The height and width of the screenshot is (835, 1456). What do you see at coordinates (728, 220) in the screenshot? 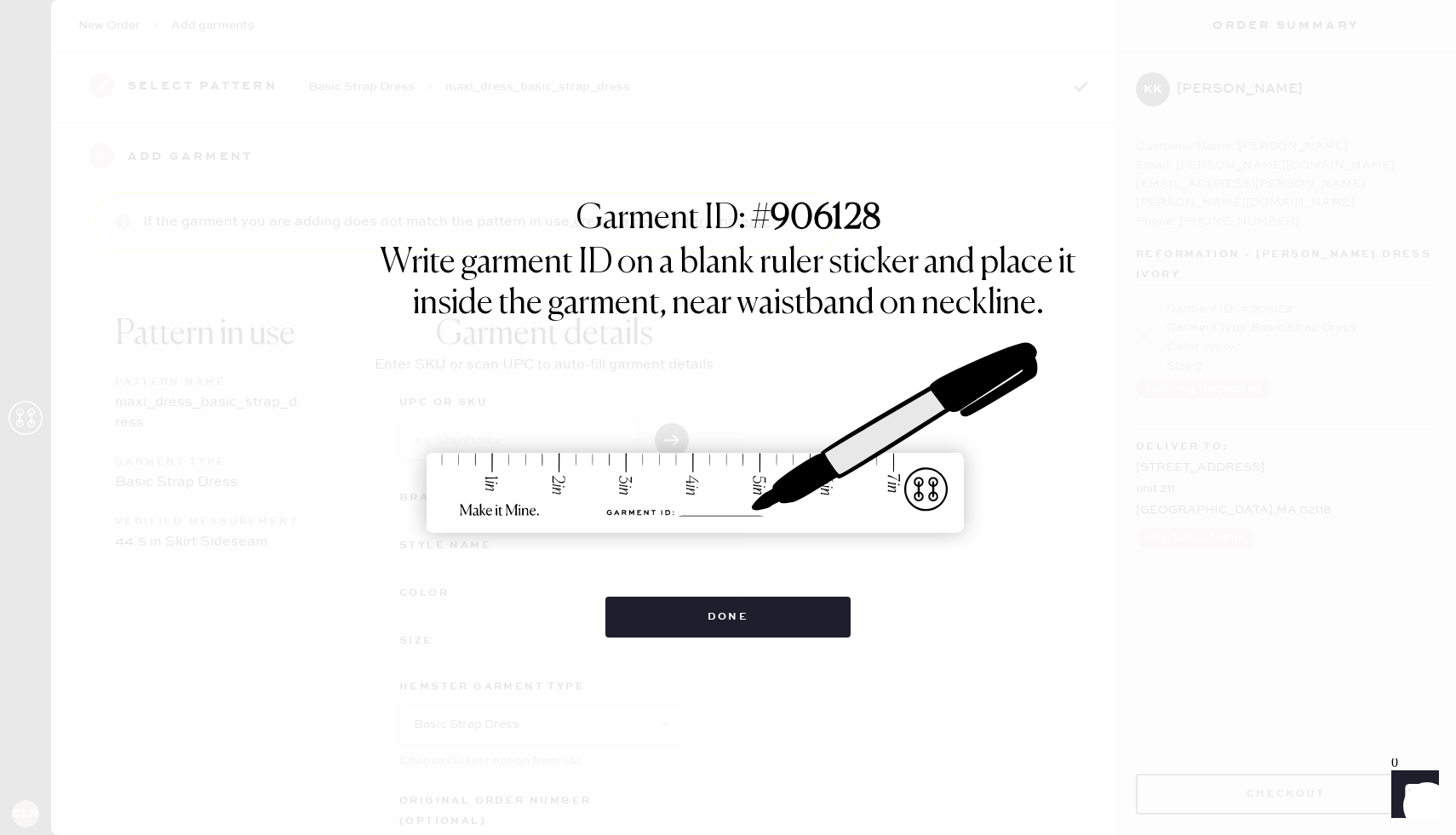
I see `h1: Garment ID: #` at bounding box center [728, 220].